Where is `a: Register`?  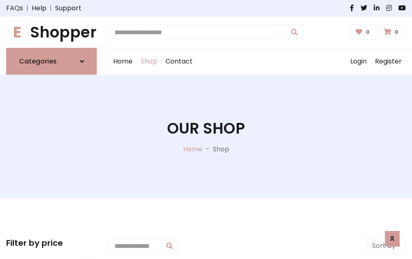 a: Register is located at coordinates (388, 61).